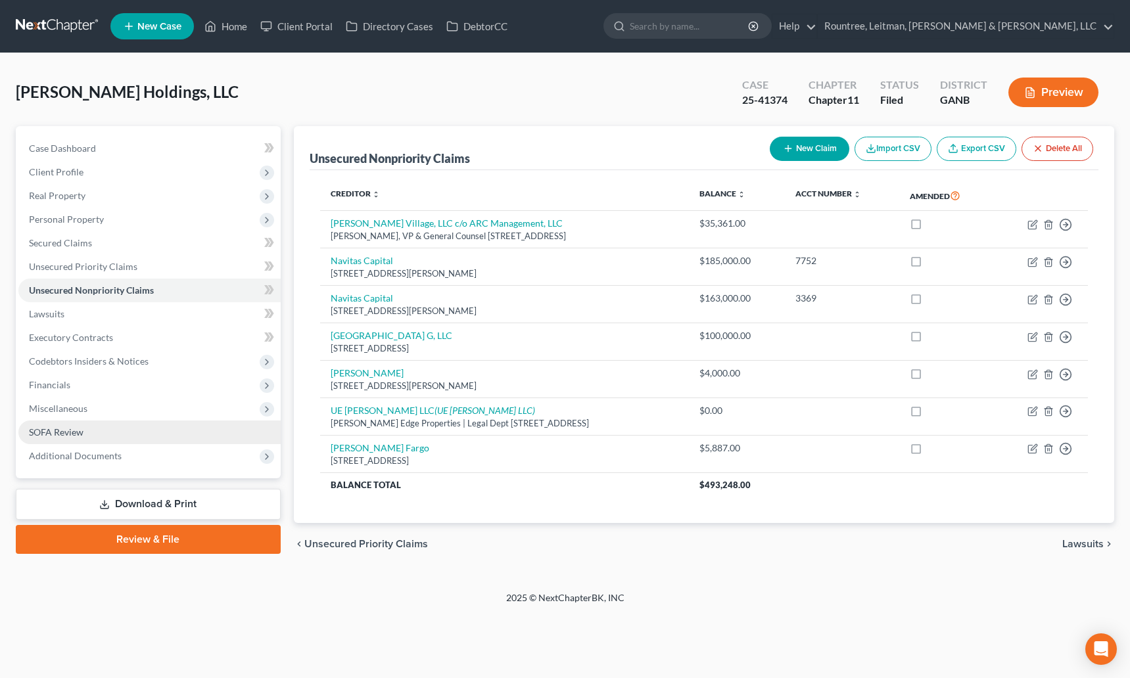  Describe the element at coordinates (62, 148) in the screenshot. I see `span: Case Dashboard` at that location.